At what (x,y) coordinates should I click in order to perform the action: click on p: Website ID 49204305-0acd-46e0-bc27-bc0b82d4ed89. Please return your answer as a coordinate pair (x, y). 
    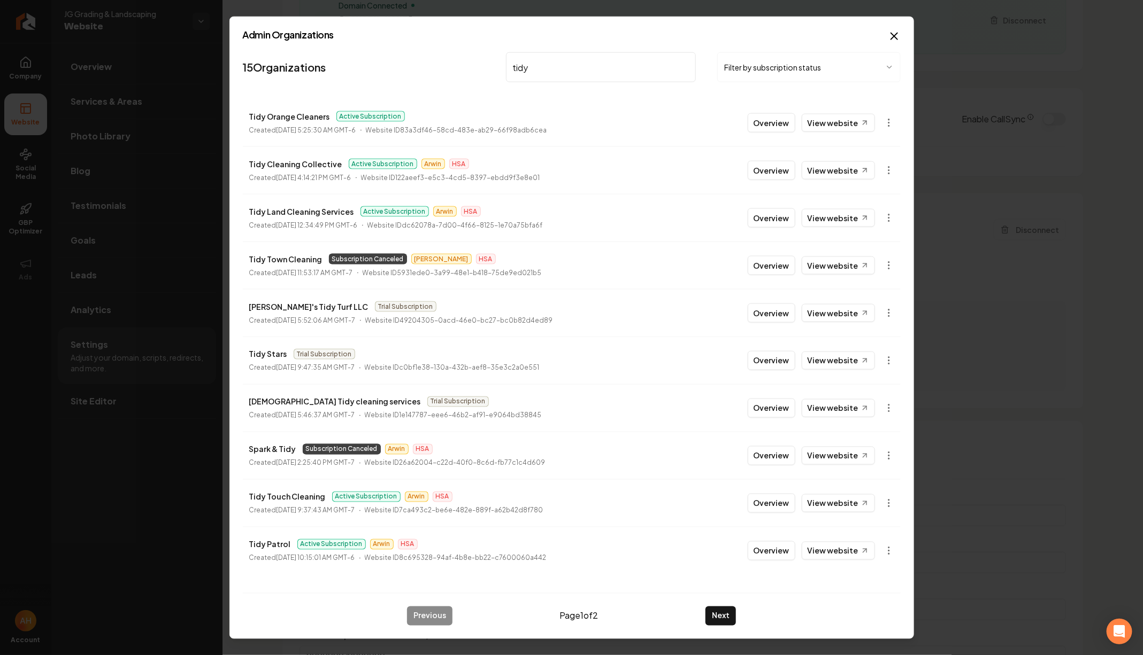
    Looking at the image, I should click on (459, 321).